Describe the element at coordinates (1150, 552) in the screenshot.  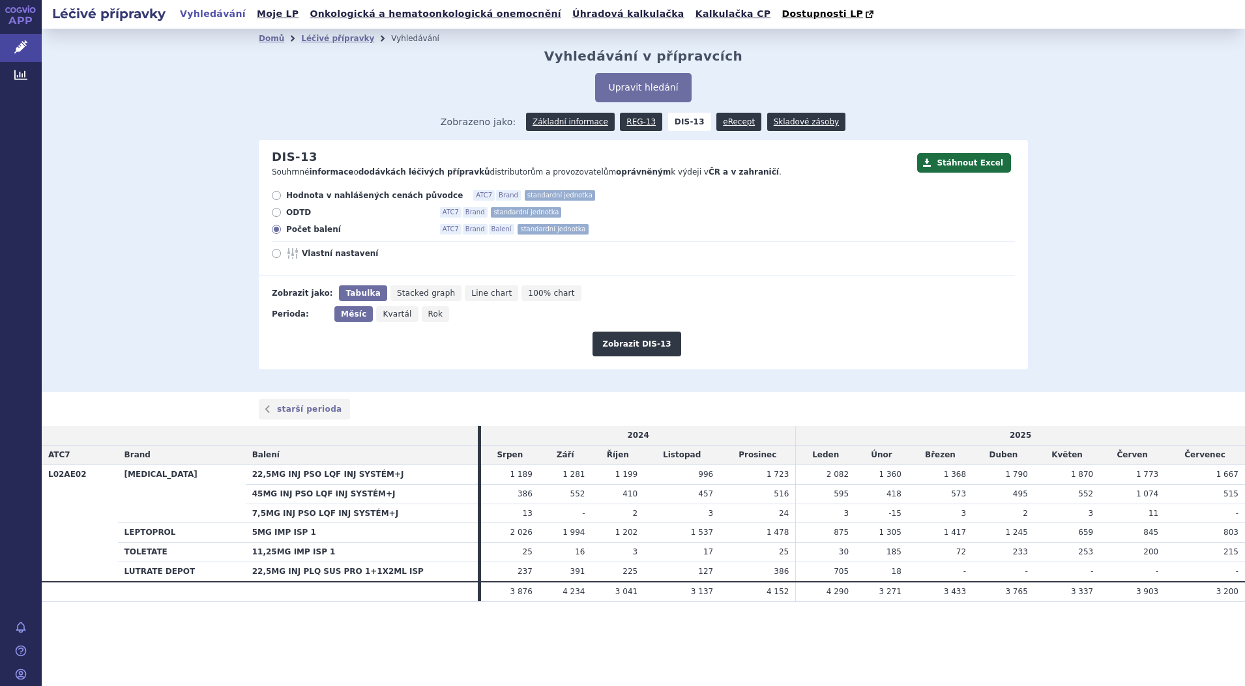
I see `span: 200` at that location.